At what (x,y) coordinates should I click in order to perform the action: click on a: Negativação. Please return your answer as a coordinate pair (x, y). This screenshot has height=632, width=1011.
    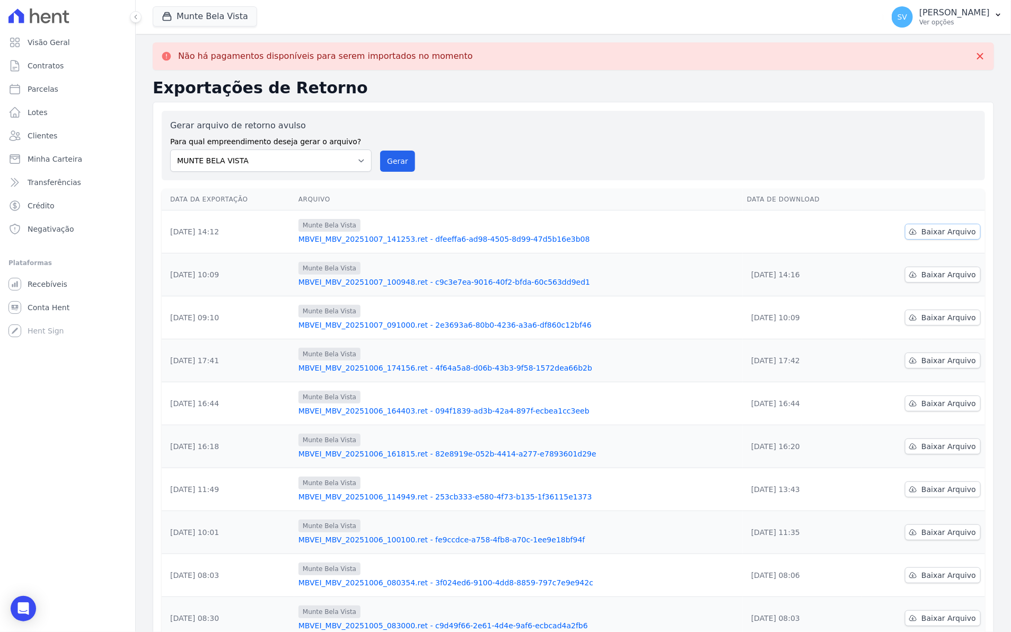
    Looking at the image, I should click on (67, 229).